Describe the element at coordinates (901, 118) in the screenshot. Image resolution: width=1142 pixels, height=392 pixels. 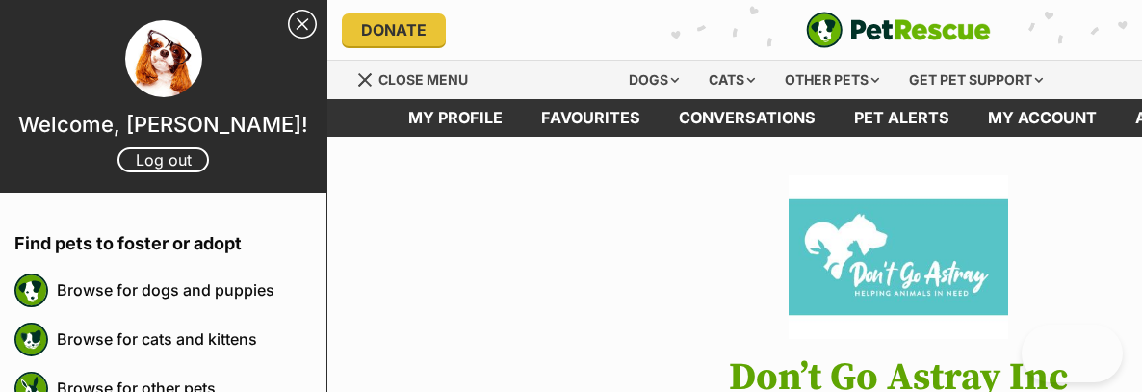
I see `a: Pet alerts` at that location.